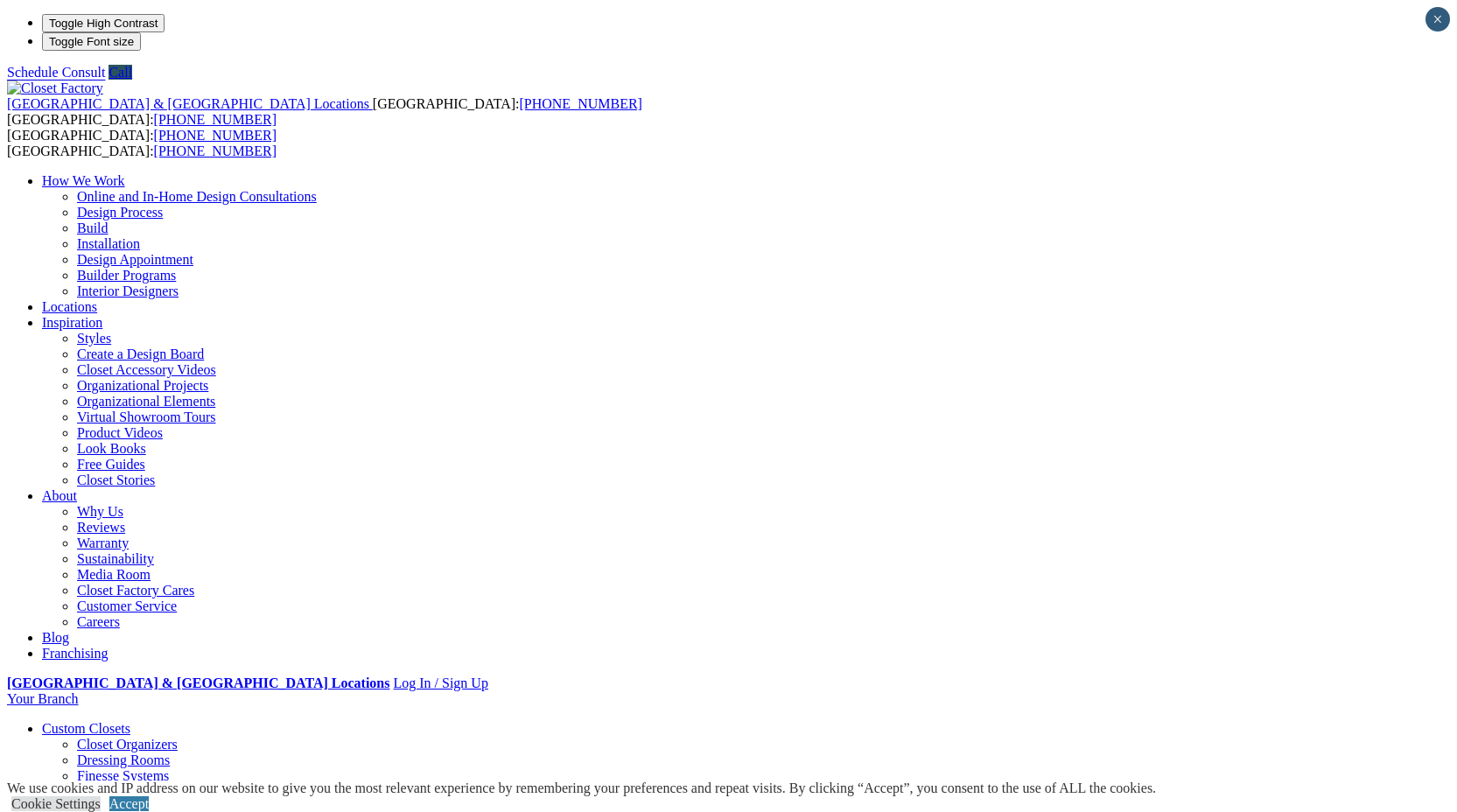 The width and height of the screenshot is (1457, 812). Describe the element at coordinates (147, 401) in the screenshot. I see `a: Organizational Elements` at that location.